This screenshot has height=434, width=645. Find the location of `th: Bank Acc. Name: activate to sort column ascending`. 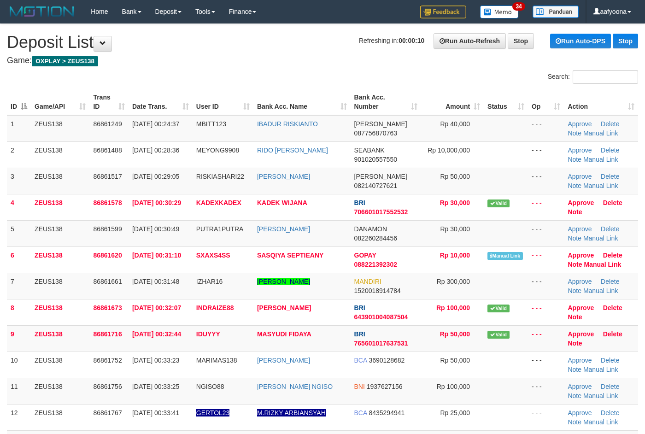

th: Bank Acc. Name: activate to sort column ascending is located at coordinates (302, 102).